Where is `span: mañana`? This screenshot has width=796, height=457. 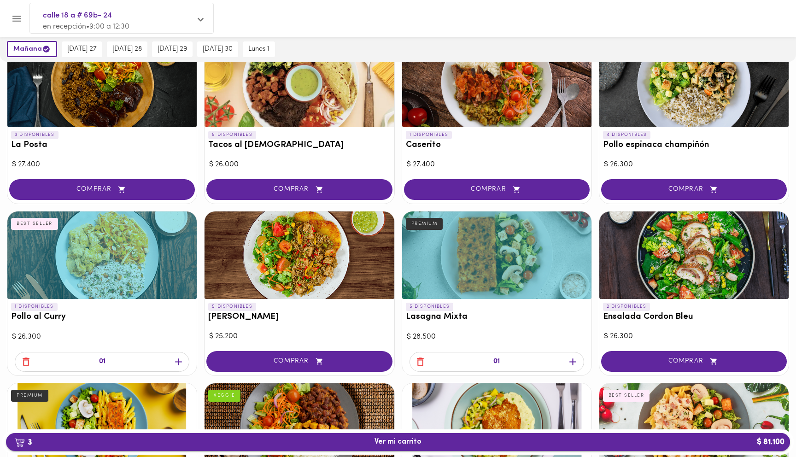 span: mañana is located at coordinates (32, 49).